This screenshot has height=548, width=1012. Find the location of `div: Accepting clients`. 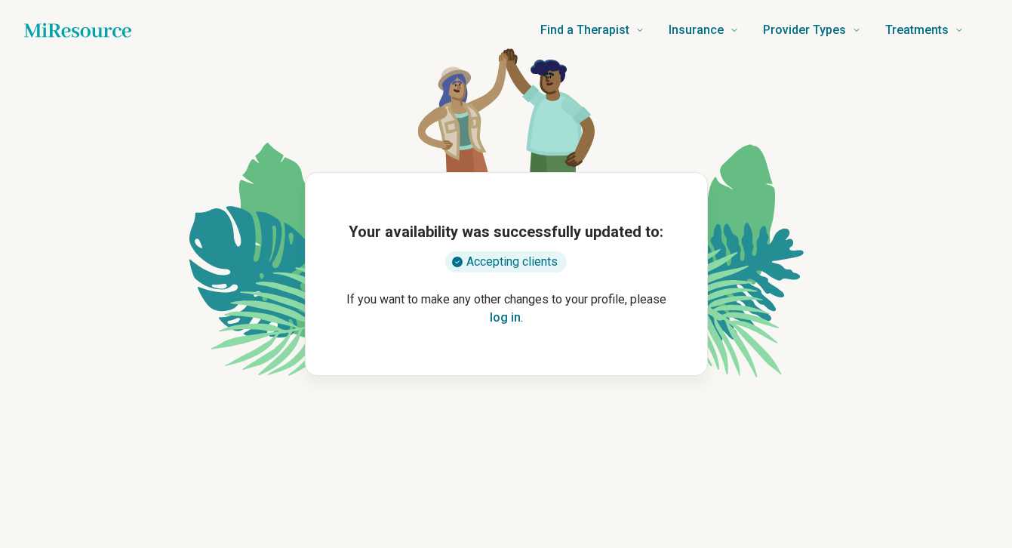

div: Accepting clients is located at coordinates (506, 262).